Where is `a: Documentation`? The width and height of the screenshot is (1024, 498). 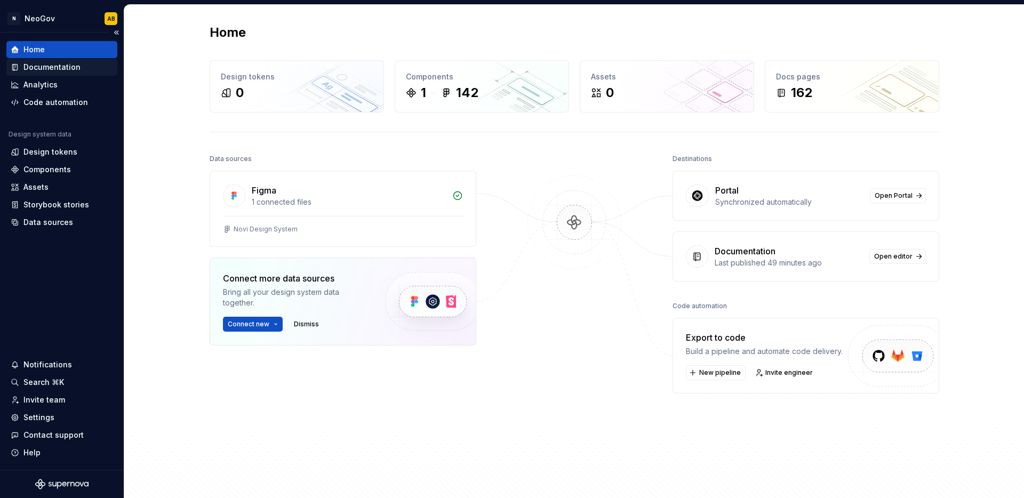 a: Documentation is located at coordinates (62, 67).